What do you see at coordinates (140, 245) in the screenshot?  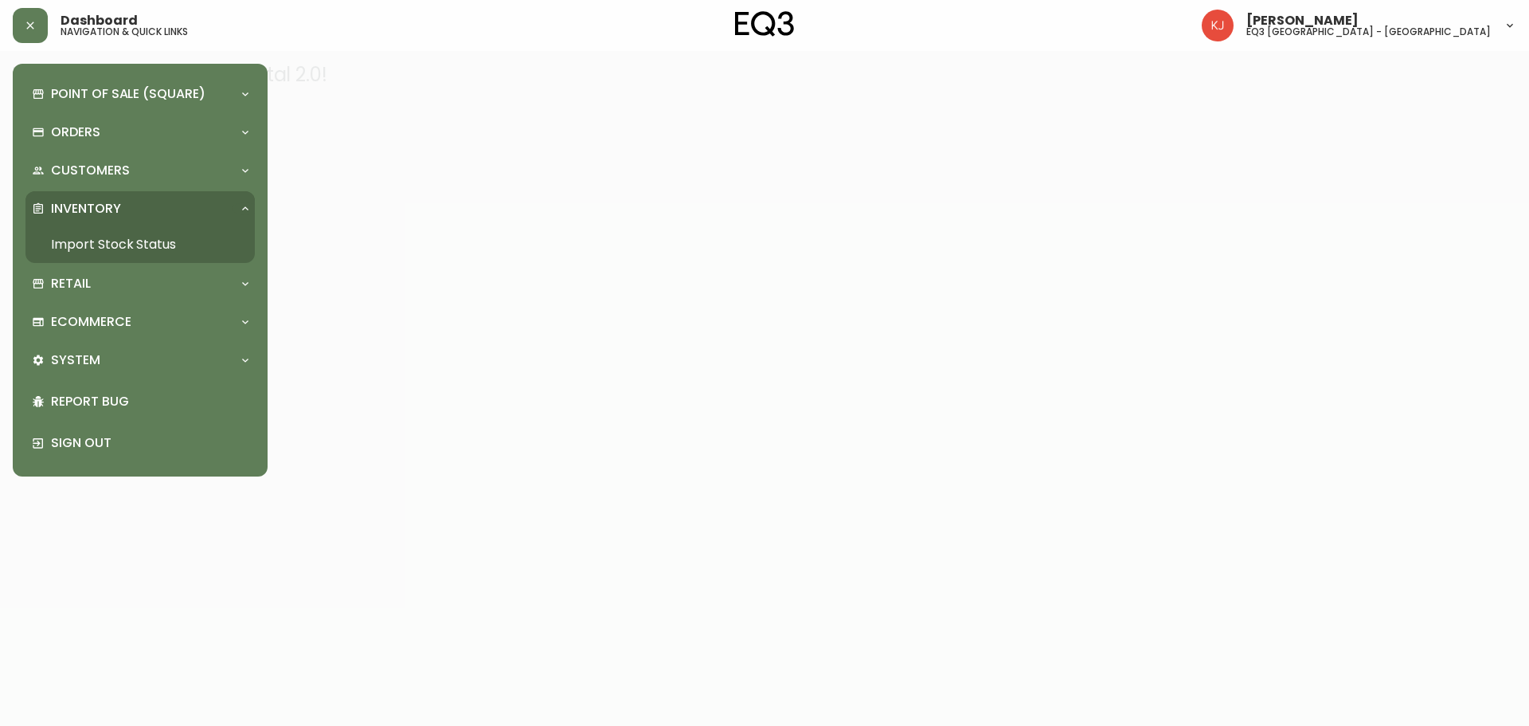 I see `a: Import Stock Status` at bounding box center [140, 245].